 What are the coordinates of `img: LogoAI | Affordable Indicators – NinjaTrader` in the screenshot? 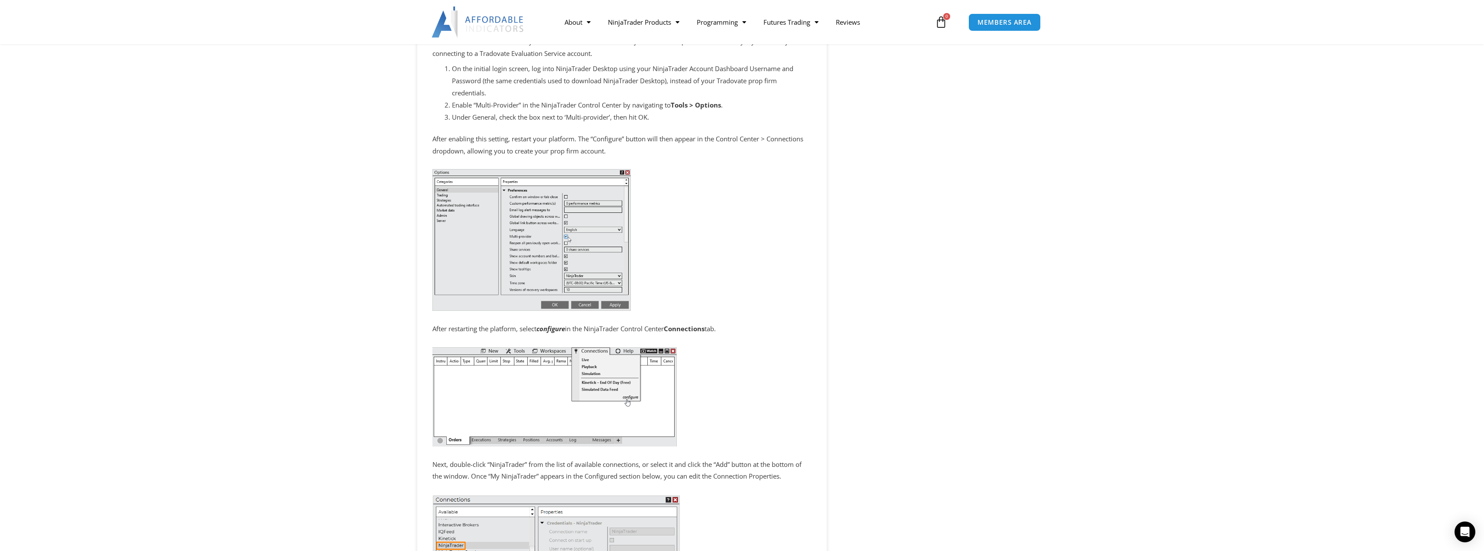 It's located at (478, 22).